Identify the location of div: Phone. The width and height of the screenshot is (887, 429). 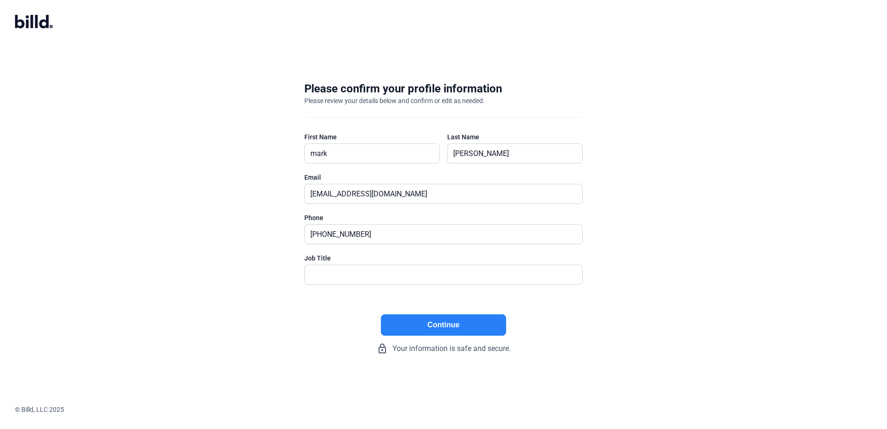
(444, 218).